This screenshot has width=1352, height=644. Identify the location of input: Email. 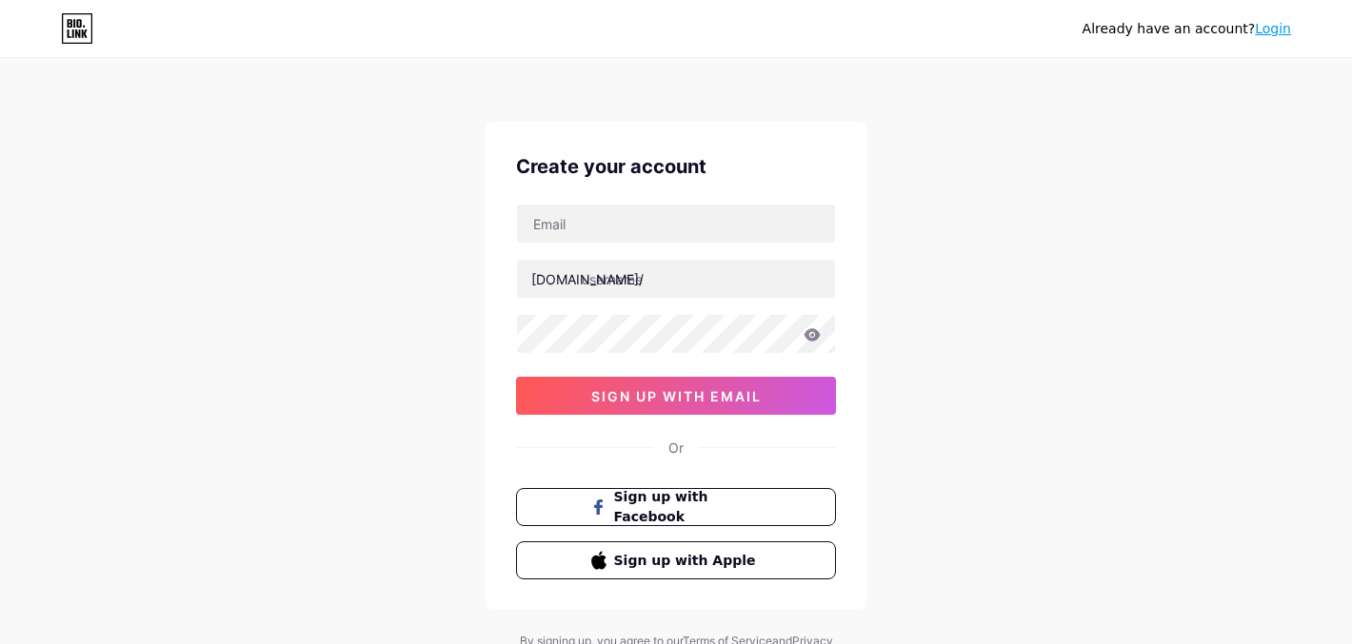
(676, 224).